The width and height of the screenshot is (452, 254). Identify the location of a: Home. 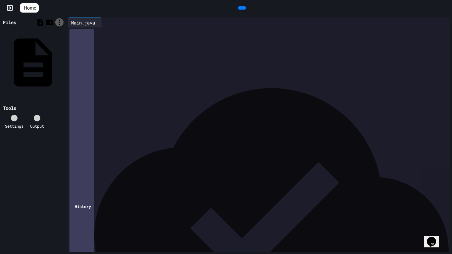
(29, 8).